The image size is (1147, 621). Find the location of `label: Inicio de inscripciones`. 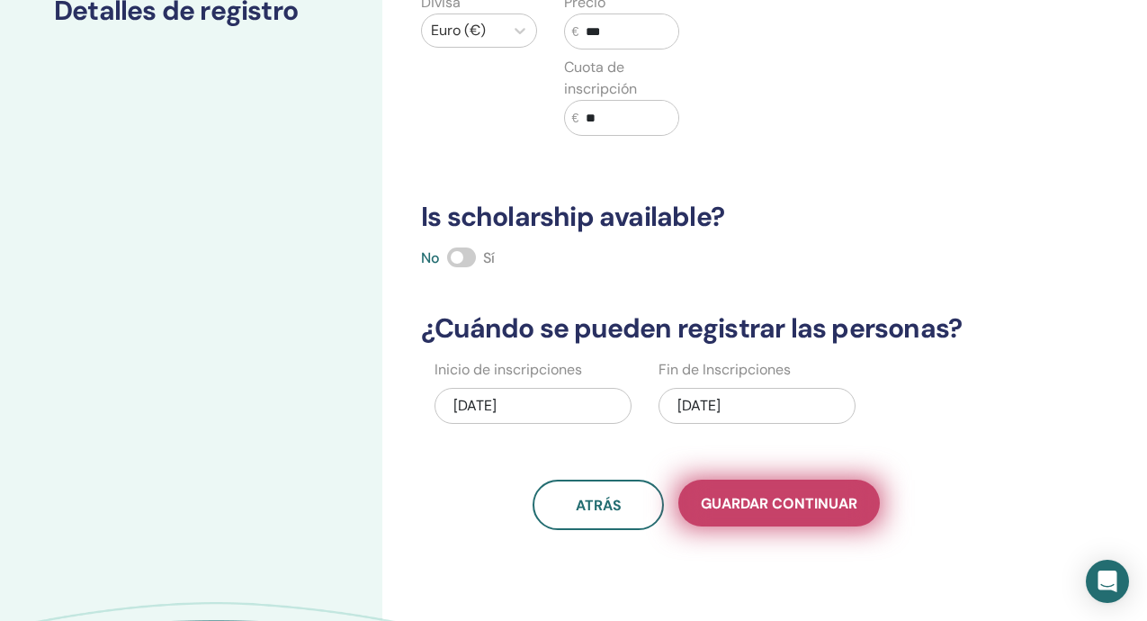

label: Inicio de inscripciones is located at coordinates (508, 370).